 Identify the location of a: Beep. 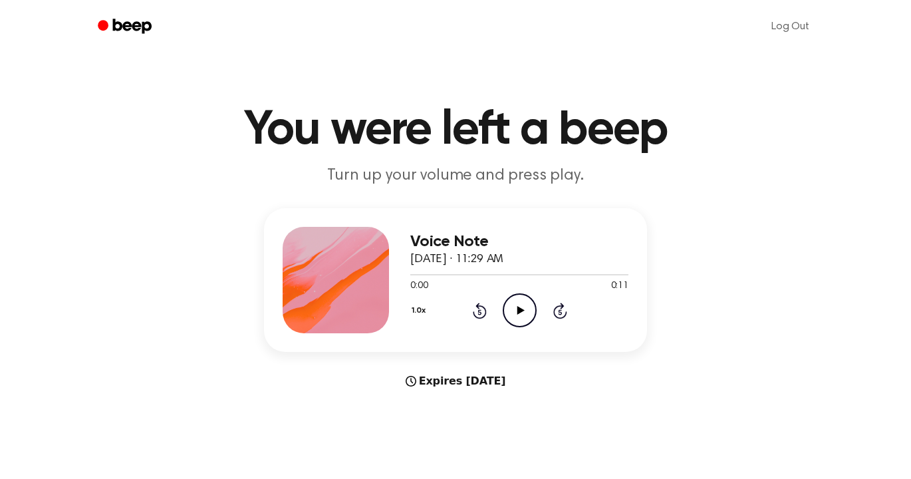
(126, 27).